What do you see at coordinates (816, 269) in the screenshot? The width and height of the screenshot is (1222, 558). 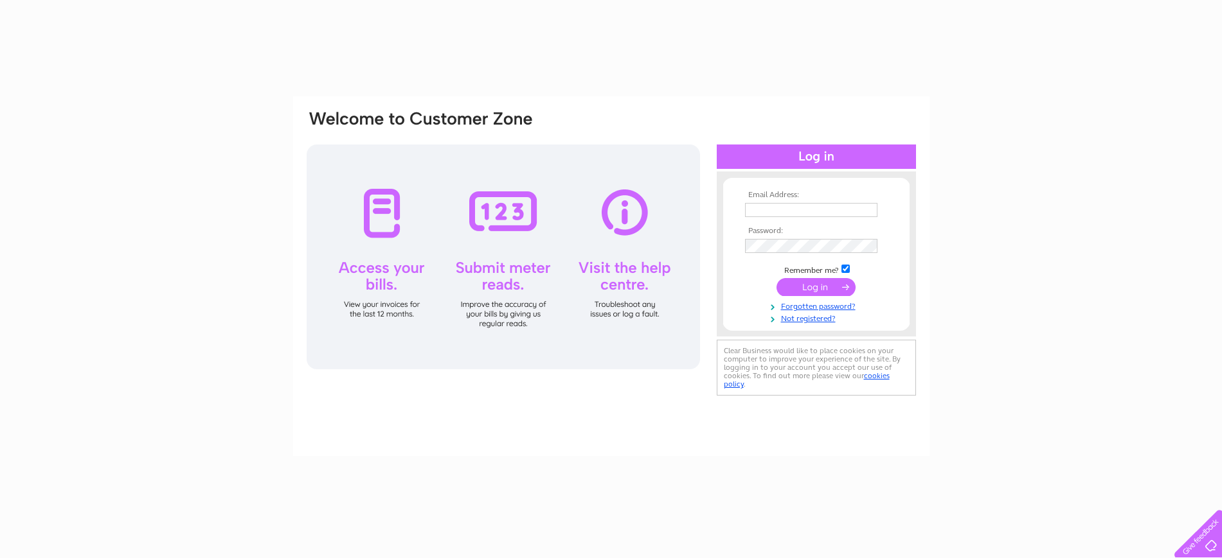 I see `td: Remember me?` at bounding box center [816, 269].